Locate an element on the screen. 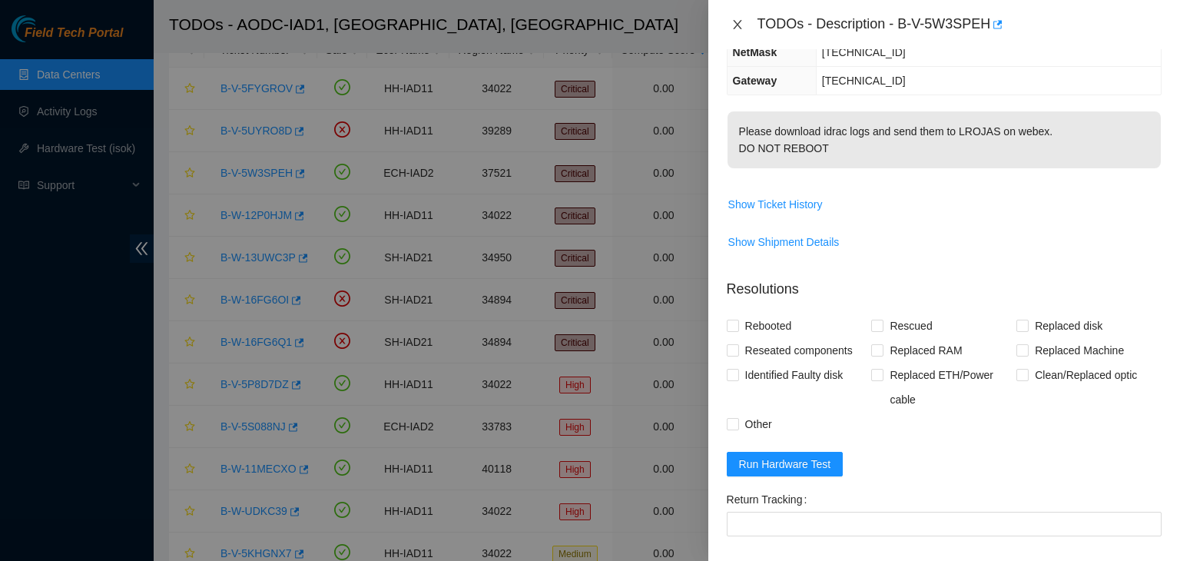 This screenshot has height=561, width=1180. span: NetMask is located at coordinates (755, 52).